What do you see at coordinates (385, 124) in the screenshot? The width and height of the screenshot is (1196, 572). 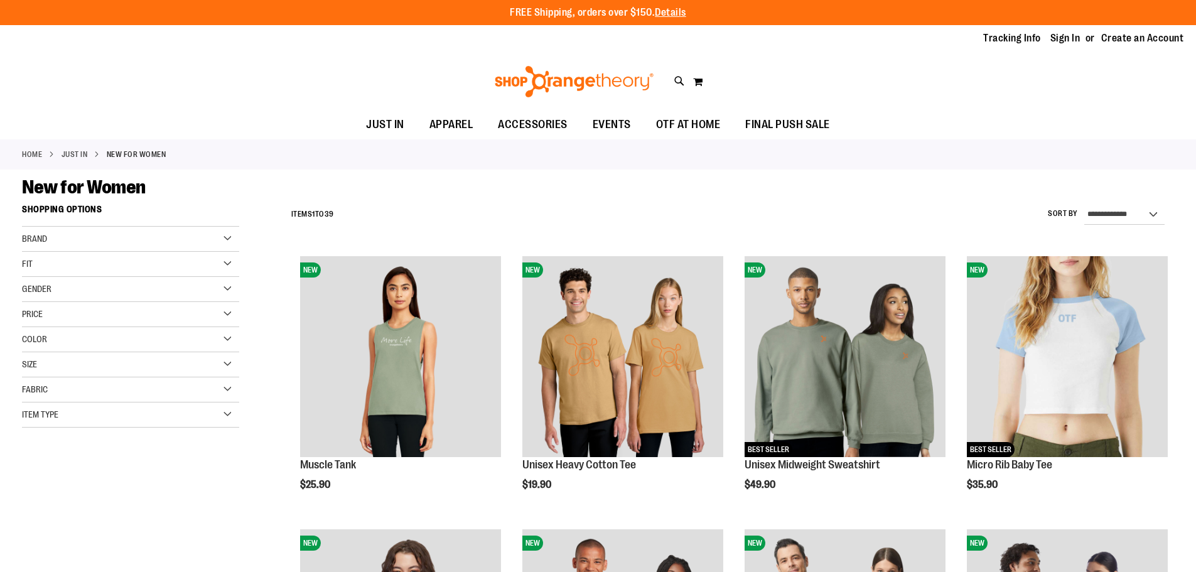 I see `span: JUST IN` at bounding box center [385, 124].